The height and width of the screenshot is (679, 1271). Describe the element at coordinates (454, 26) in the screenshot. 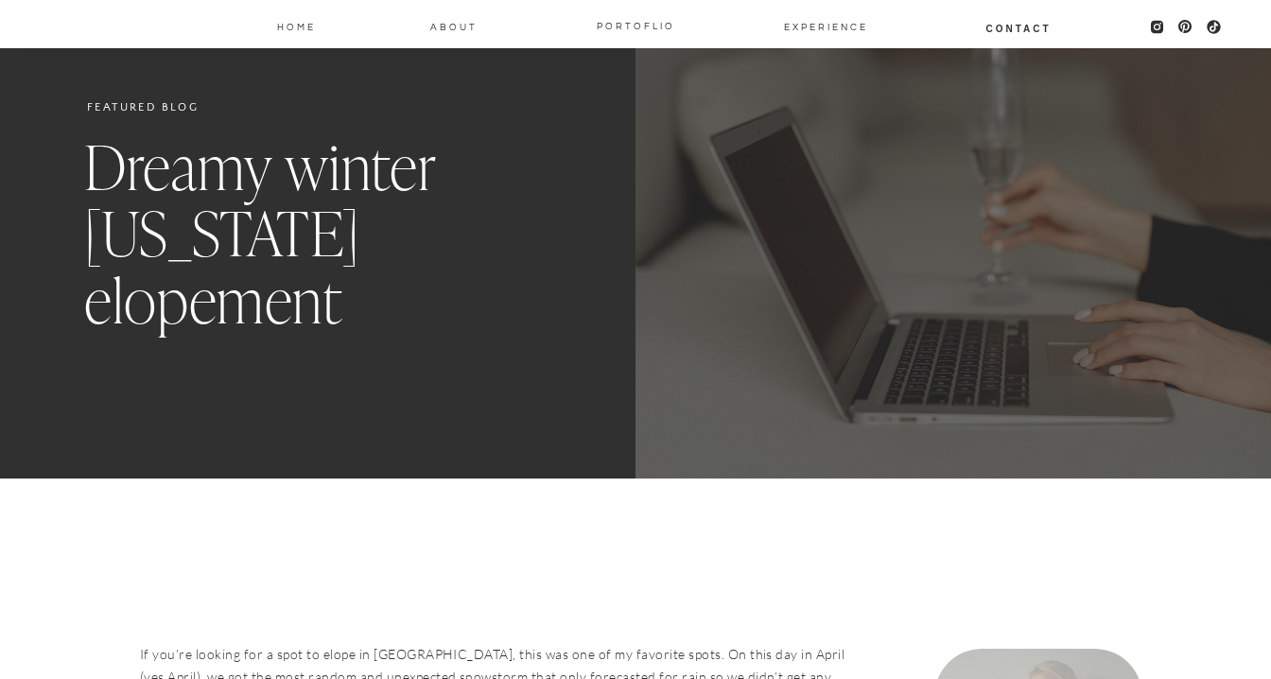

I see `a: About` at that location.